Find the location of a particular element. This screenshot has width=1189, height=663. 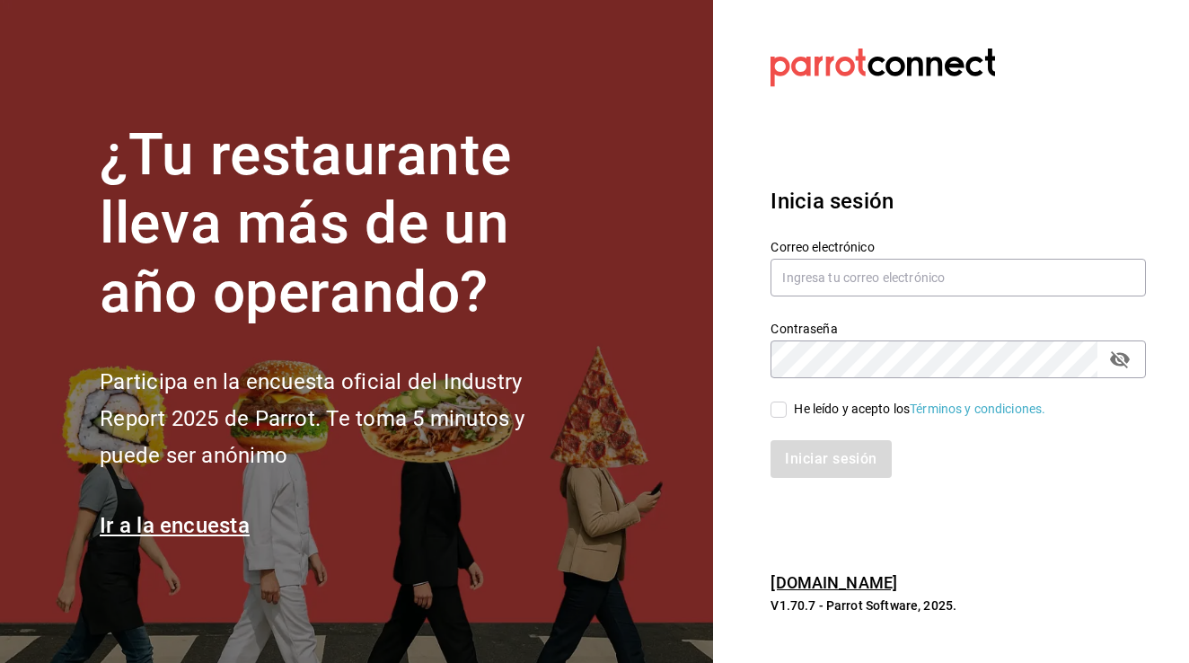

p: V1.70.7 - Parrot Software, 2025. is located at coordinates (958, 605).